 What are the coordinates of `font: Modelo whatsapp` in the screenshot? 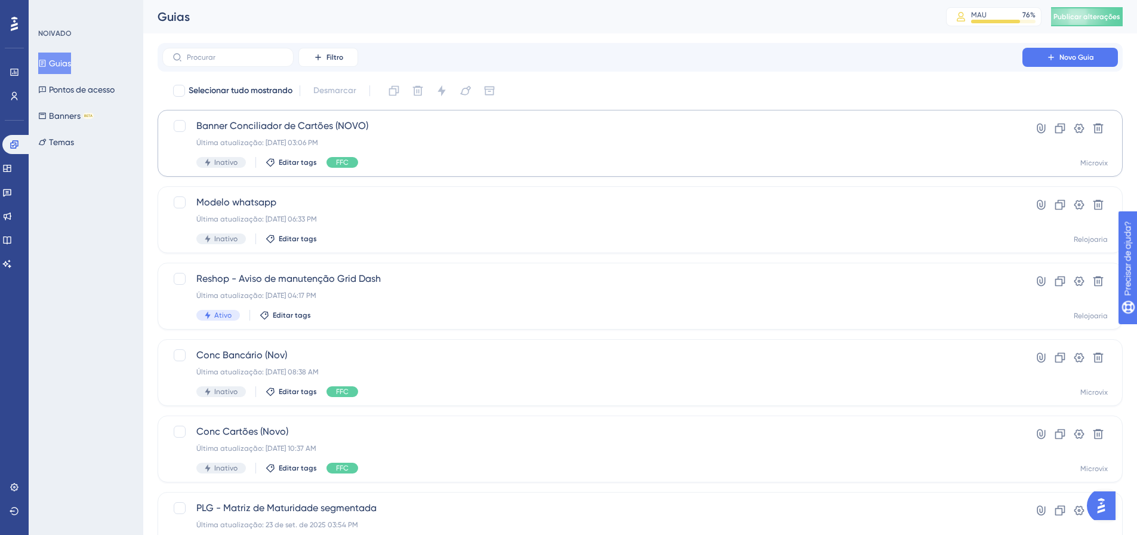 It's located at (236, 202).